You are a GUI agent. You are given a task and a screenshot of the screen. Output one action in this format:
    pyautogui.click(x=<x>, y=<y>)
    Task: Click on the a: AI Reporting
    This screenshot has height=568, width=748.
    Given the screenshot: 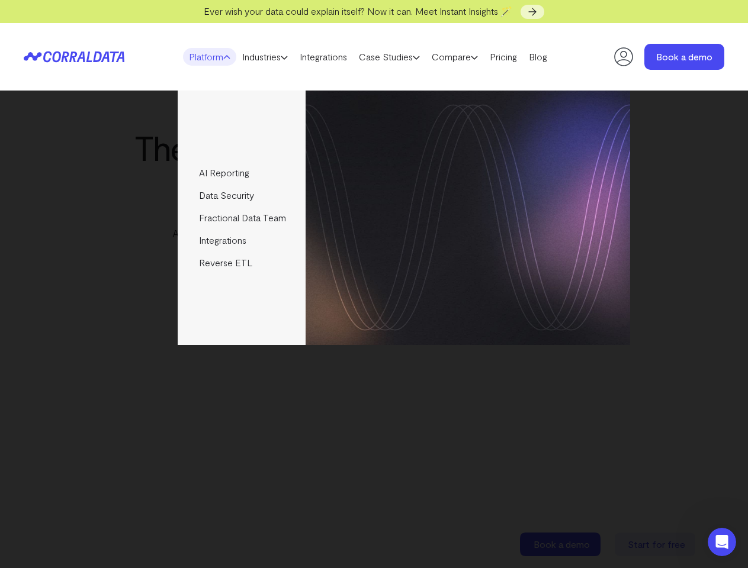 What is the action you would take?
    pyautogui.click(x=241, y=173)
    